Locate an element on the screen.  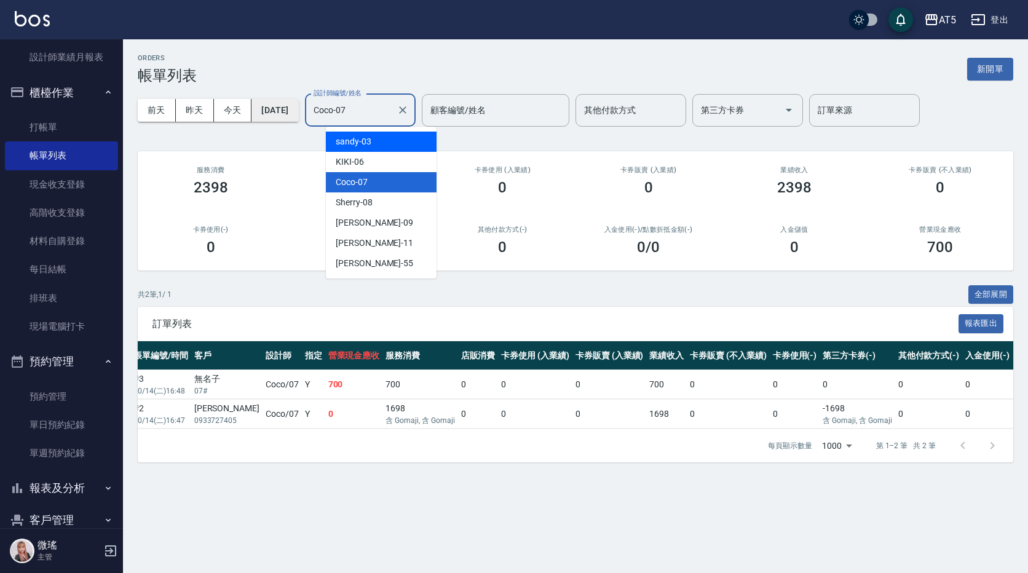
h2: 其他付款方式(-) is located at coordinates (502, 229).